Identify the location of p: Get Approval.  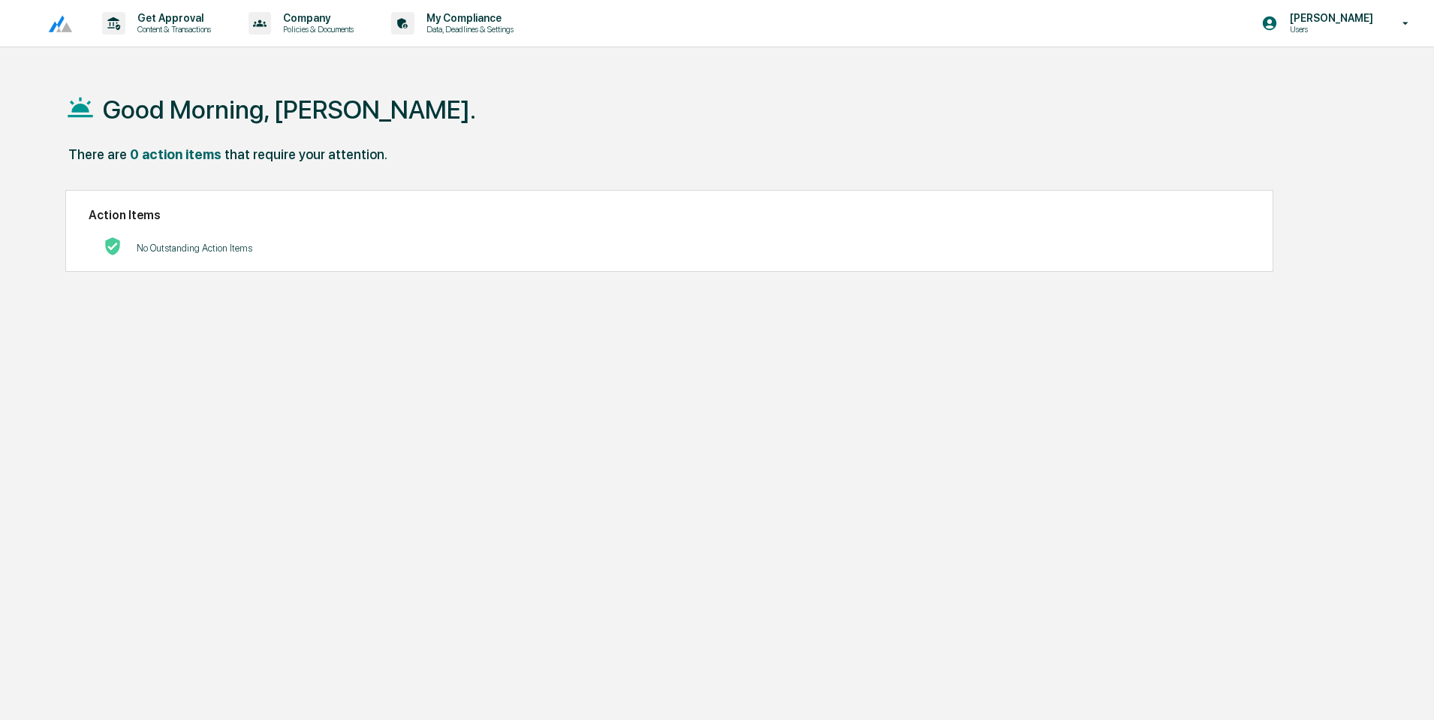
(172, 18).